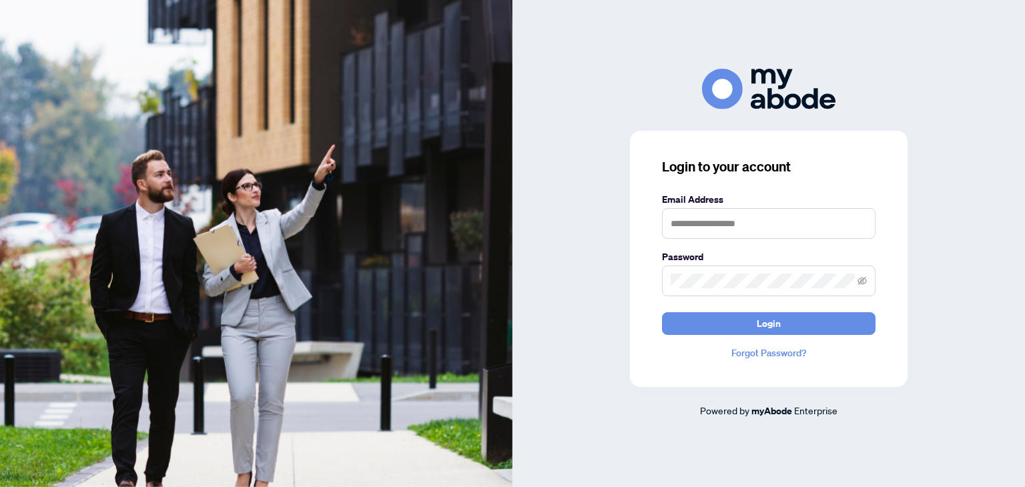  Describe the element at coordinates (769, 167) in the screenshot. I see `h3: Login to your account` at that location.